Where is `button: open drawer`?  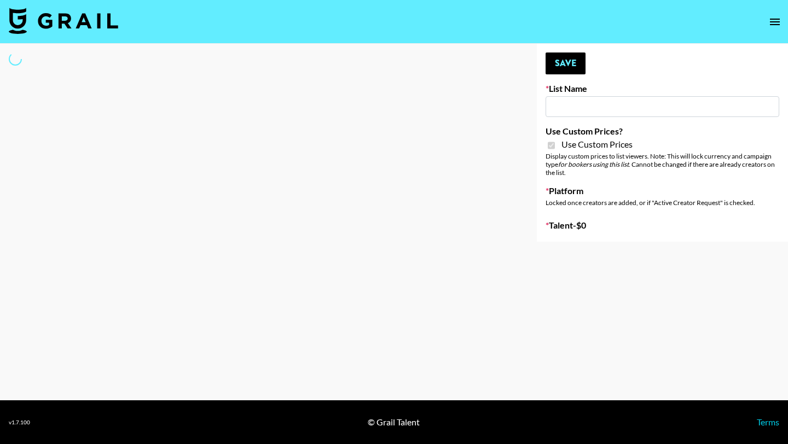 button: open drawer is located at coordinates (775, 22).